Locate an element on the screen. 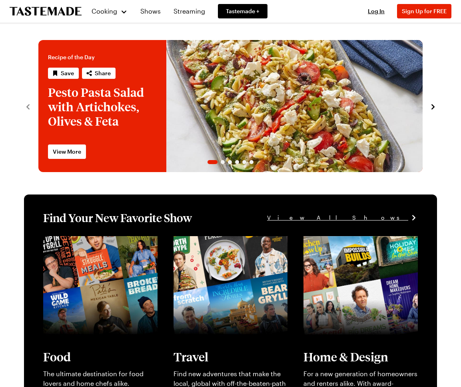 This screenshot has width=461, height=387. button: Sign Up for FREE is located at coordinates (424, 11).